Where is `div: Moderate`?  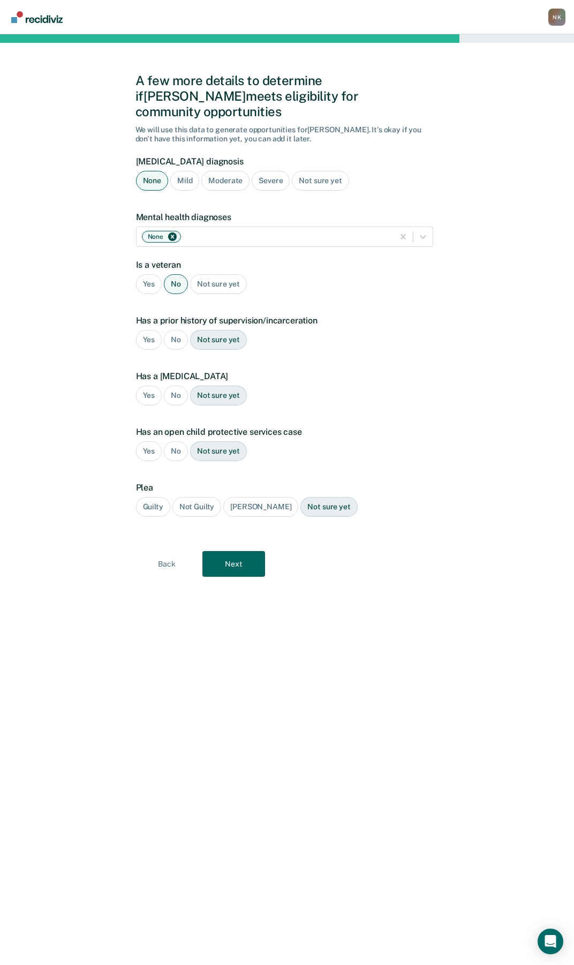 div: Moderate is located at coordinates (225, 180).